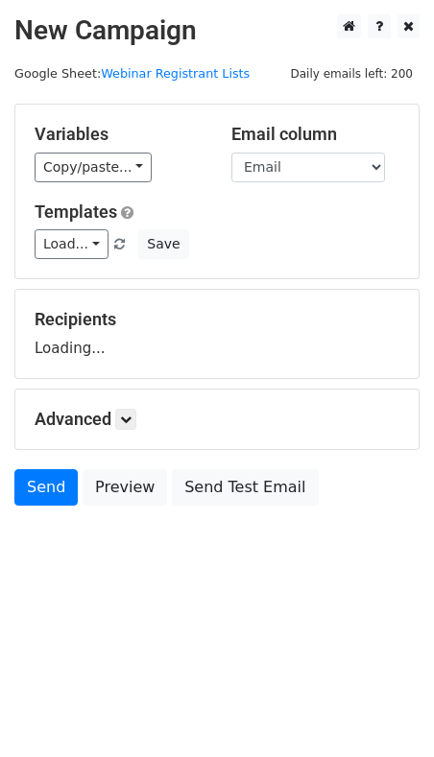  I want to click on div: Loading..., so click(217, 334).